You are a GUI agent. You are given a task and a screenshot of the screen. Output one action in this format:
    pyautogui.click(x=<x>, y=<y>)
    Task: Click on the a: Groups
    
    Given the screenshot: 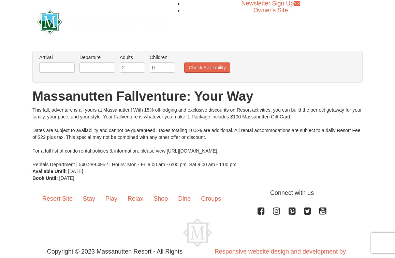 What is the action you would take?
    pyautogui.click(x=211, y=199)
    